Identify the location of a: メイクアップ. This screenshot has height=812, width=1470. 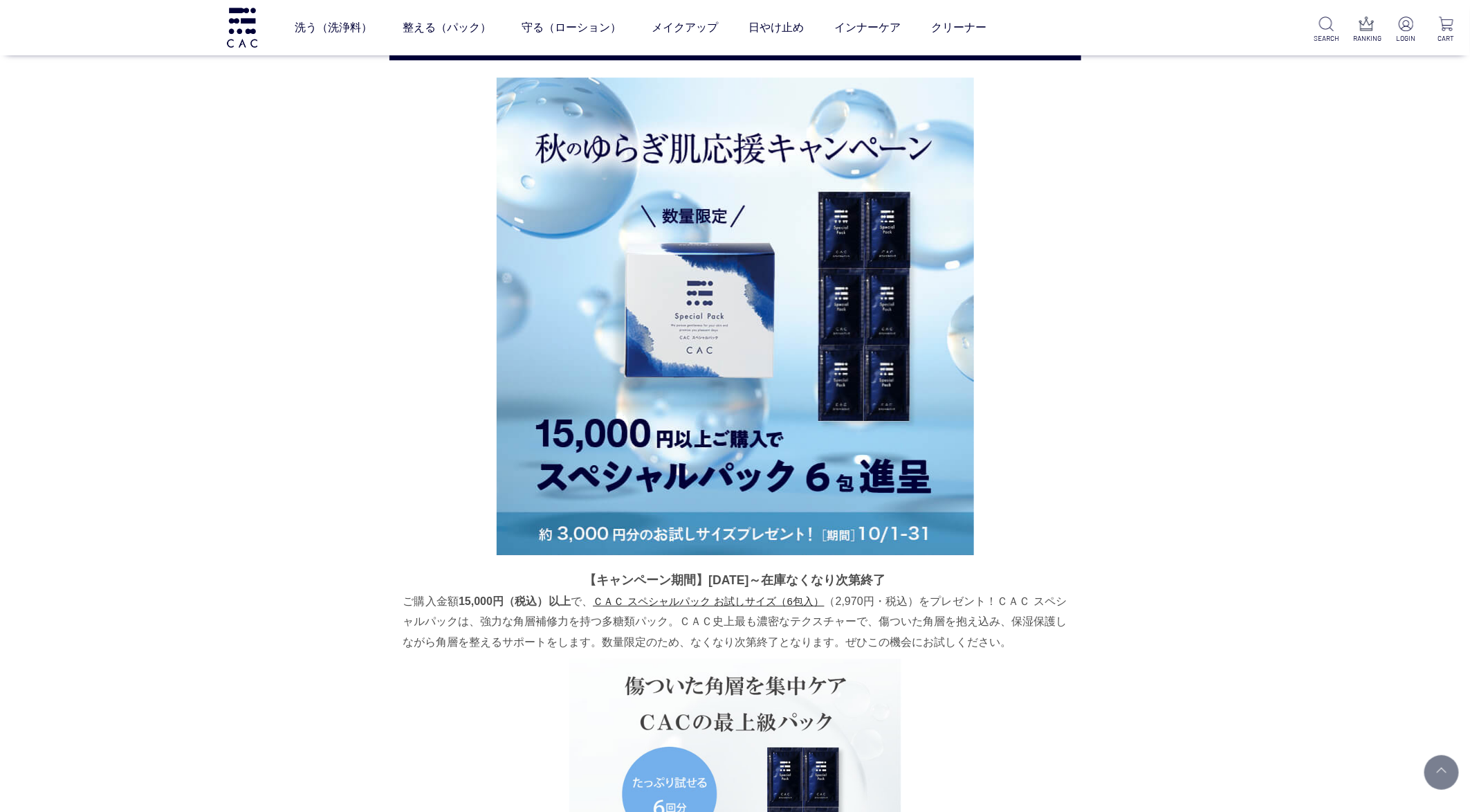
(685, 27).